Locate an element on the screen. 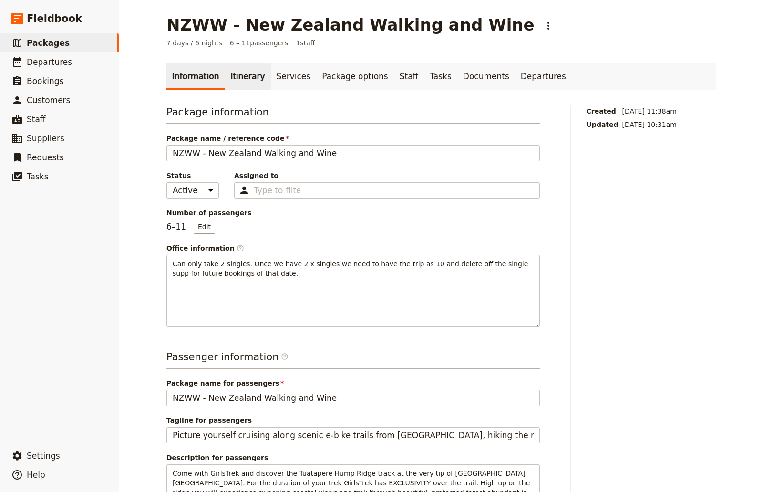 The width and height of the screenshot is (763, 492). input: Assigned to is located at coordinates (277, 190).